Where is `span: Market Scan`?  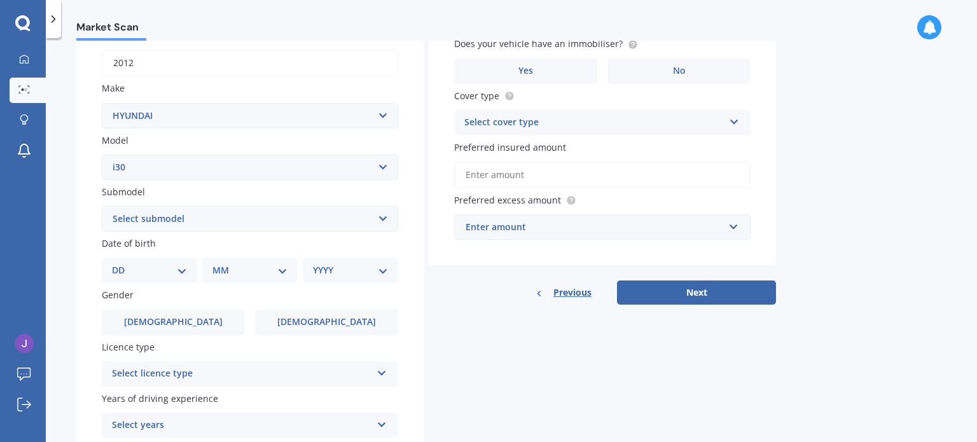
span: Market Scan is located at coordinates (111, 29).